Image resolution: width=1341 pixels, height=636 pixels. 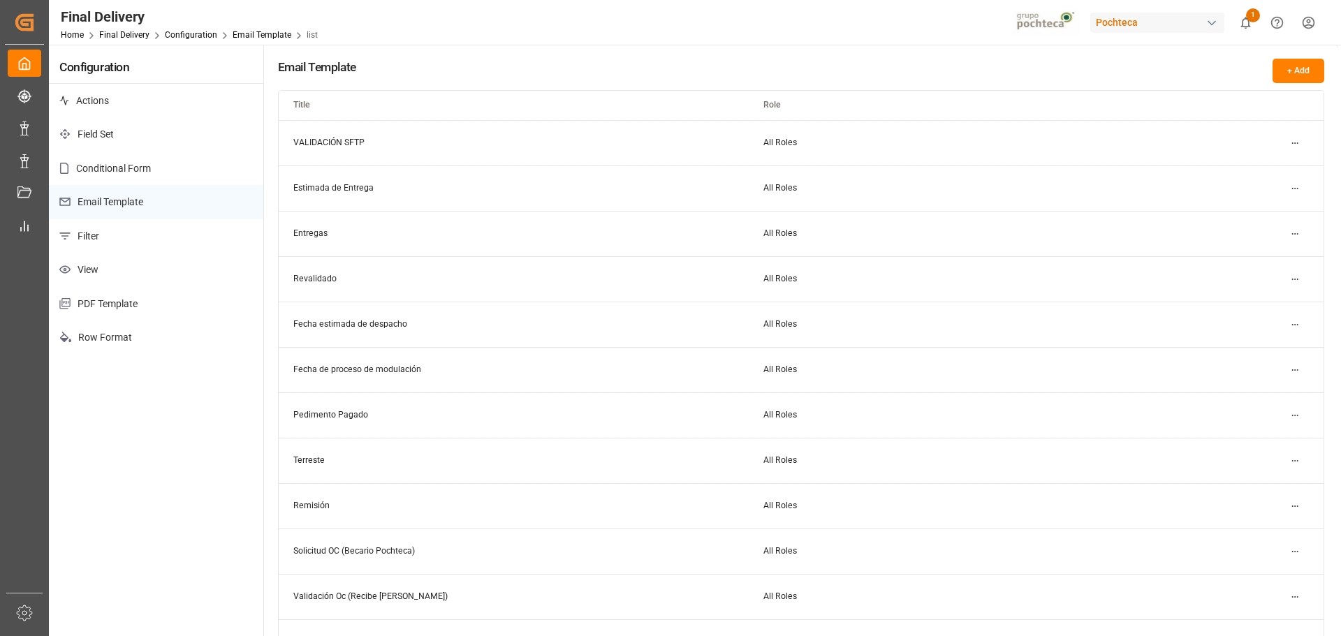 I want to click on th: Title, so click(x=514, y=105).